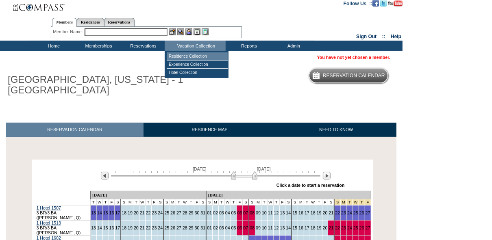 This screenshot has width=492, height=240. Describe the element at coordinates (119, 22) in the screenshot. I see `a: Reservations` at that location.